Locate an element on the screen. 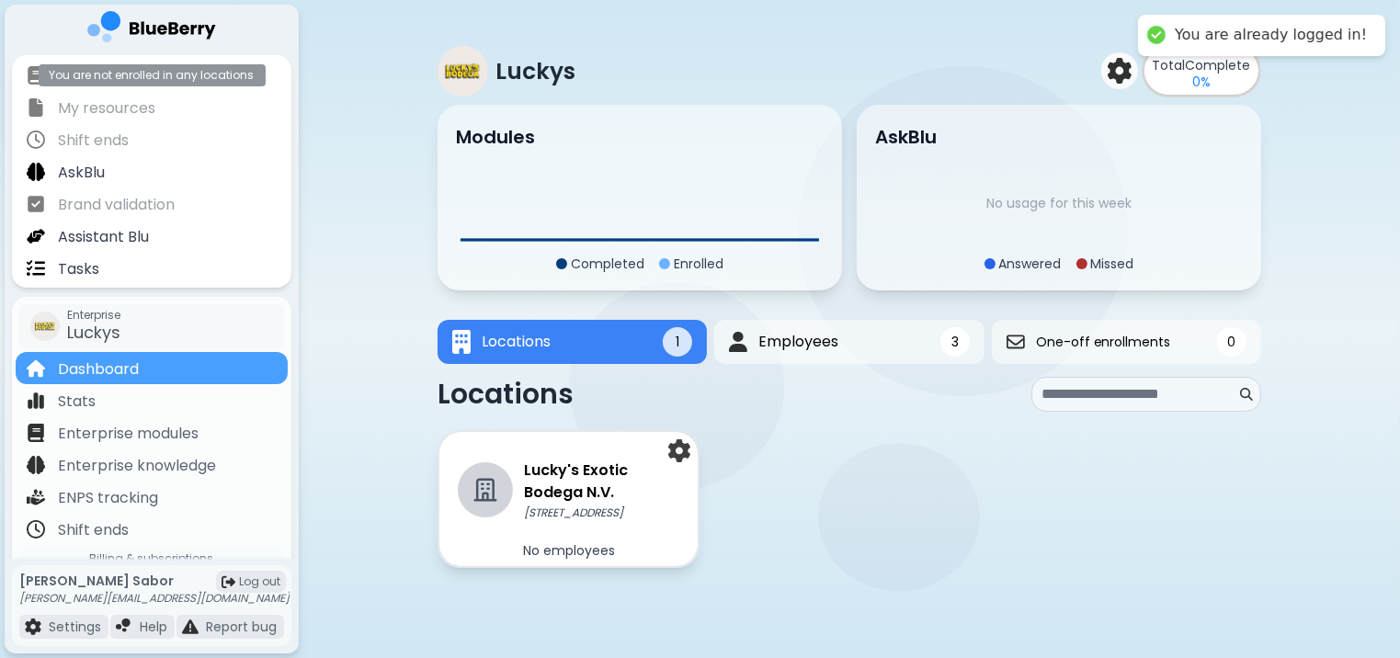 This screenshot has width=1400, height=658. p: Completed is located at coordinates (608, 264).